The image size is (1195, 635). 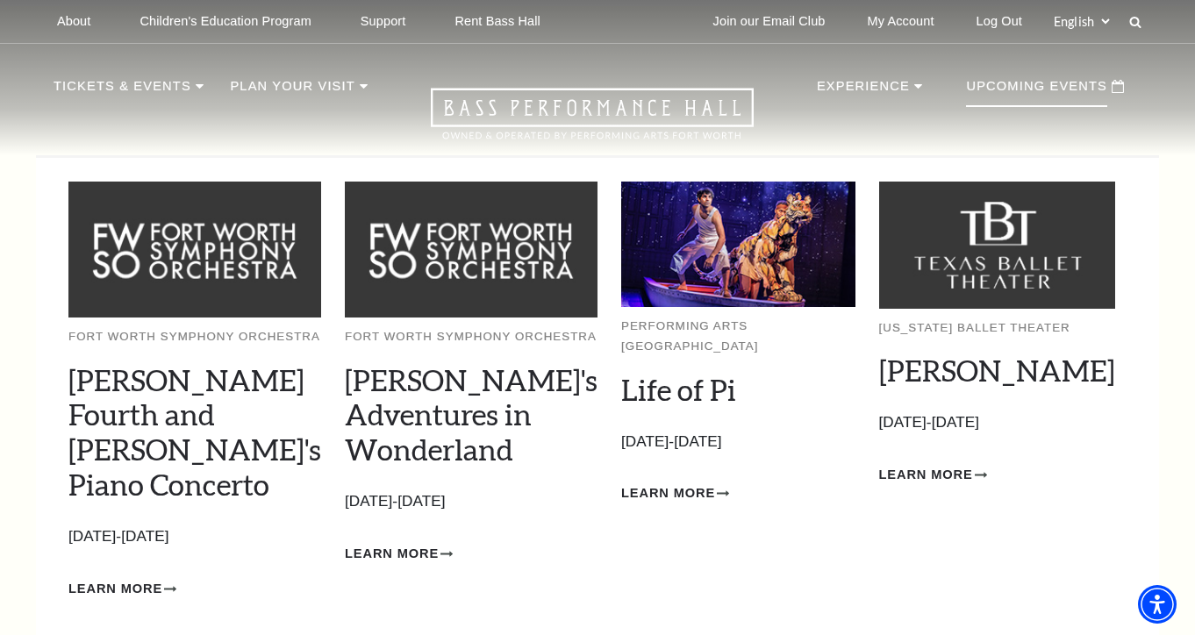 I want to click on p: Rent Bass Hall, so click(x=498, y=21).